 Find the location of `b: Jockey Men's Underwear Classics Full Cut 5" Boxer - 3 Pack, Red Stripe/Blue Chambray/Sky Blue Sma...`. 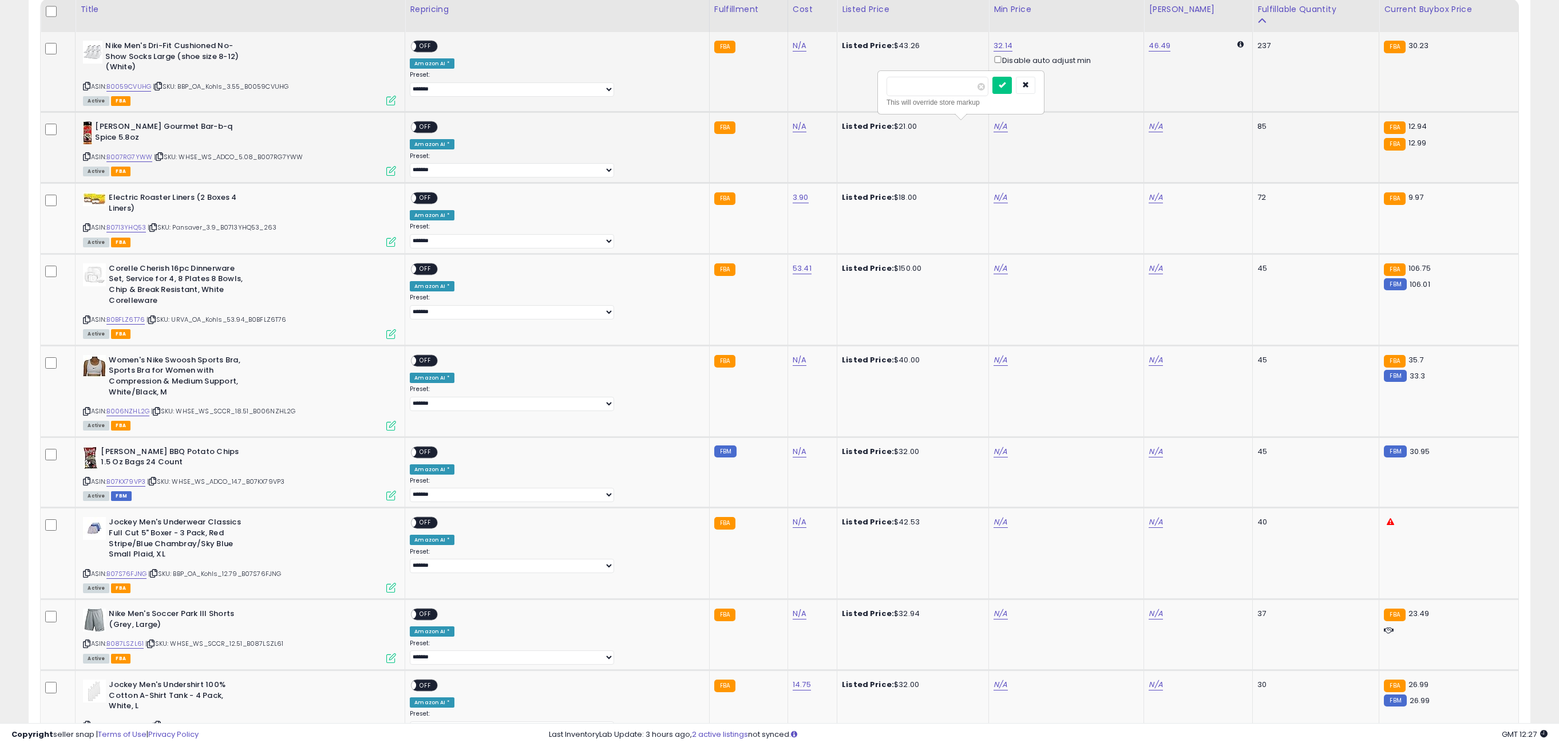

b: Jockey Men's Underwear Classics Full Cut 5" Boxer - 3 Pack, Red Stripe/Blue Chambray/Sky Blue Sma... is located at coordinates (178, 539).